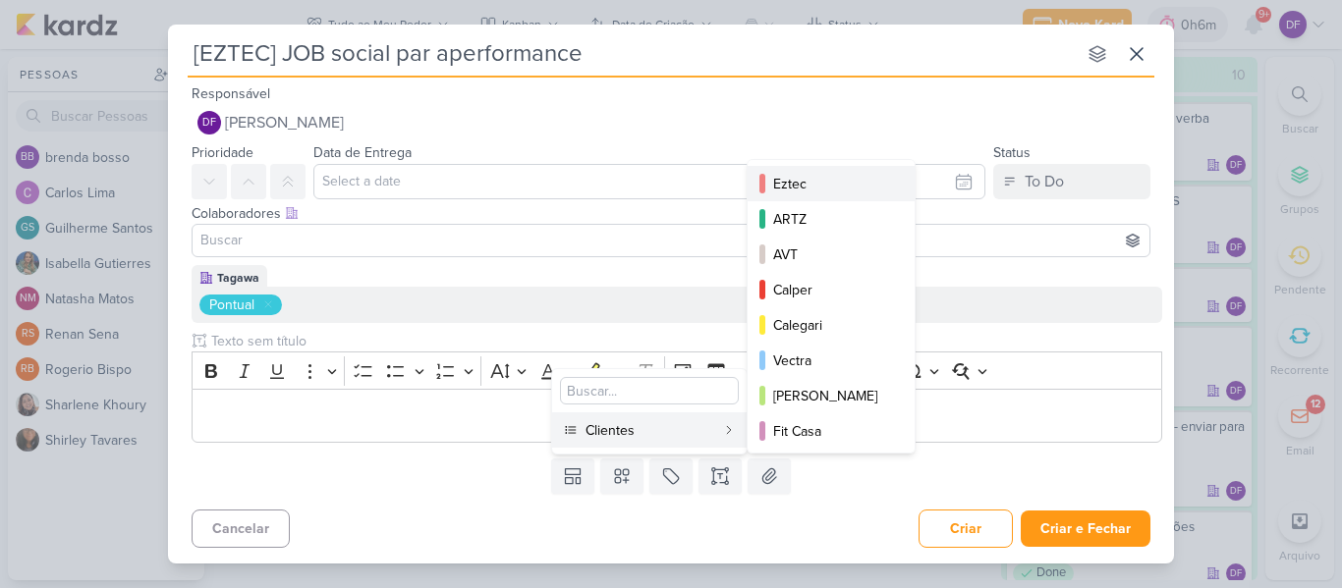 The image size is (1342, 588). Describe the element at coordinates (831, 361) in the screenshot. I see `button: Vectra` at that location.